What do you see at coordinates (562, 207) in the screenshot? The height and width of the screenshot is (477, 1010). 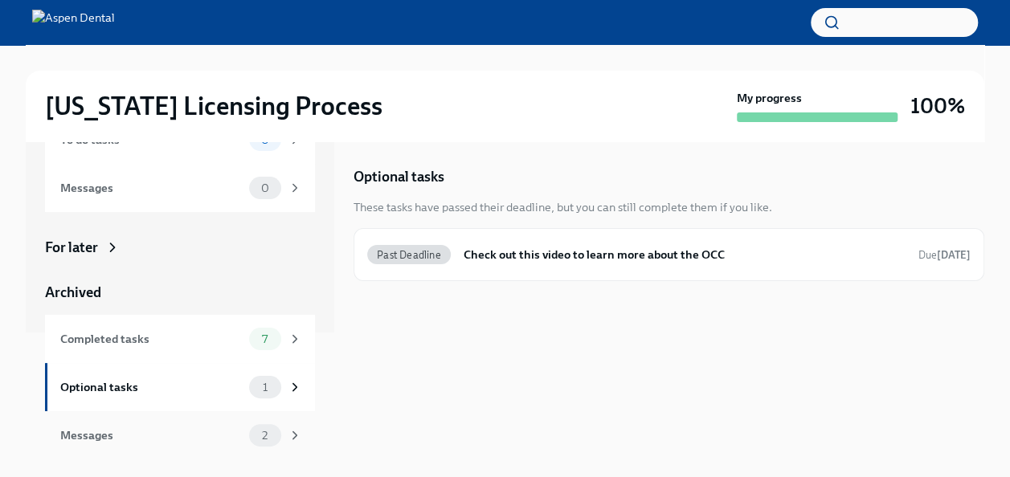 I see `div: These tasks have passed their deadline, but you can still complete them if you like.` at bounding box center [562, 207].